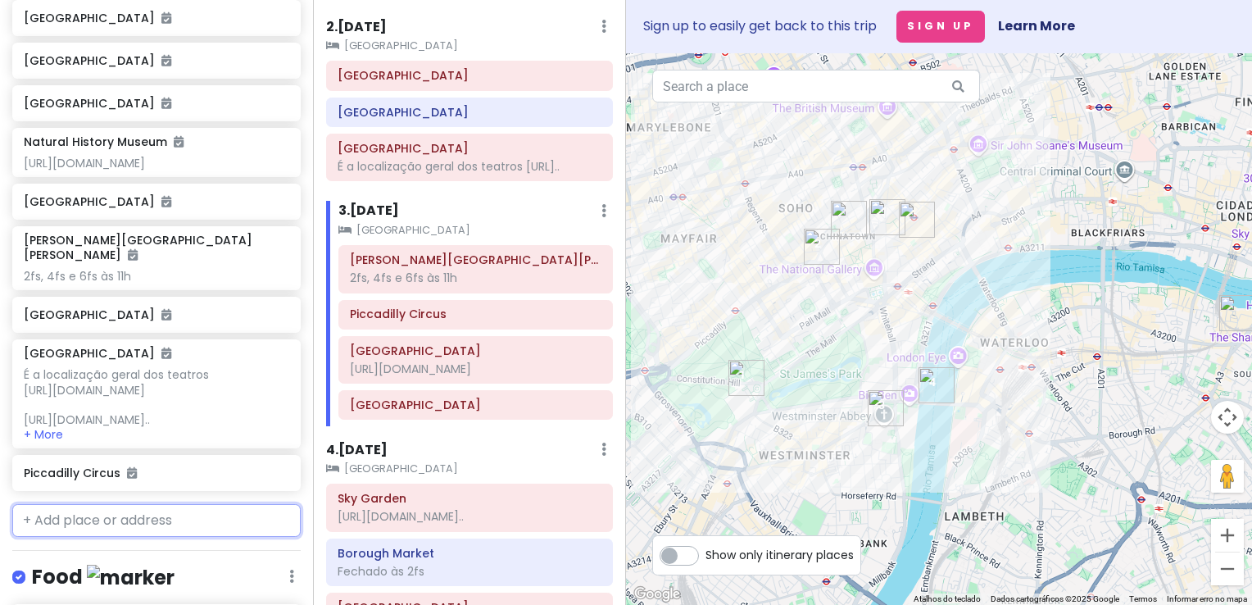 The height and width of the screenshot is (605, 1252). Describe the element at coordinates (475, 260) in the screenshot. I see `h6: Palácio de Buckingham` at that location.